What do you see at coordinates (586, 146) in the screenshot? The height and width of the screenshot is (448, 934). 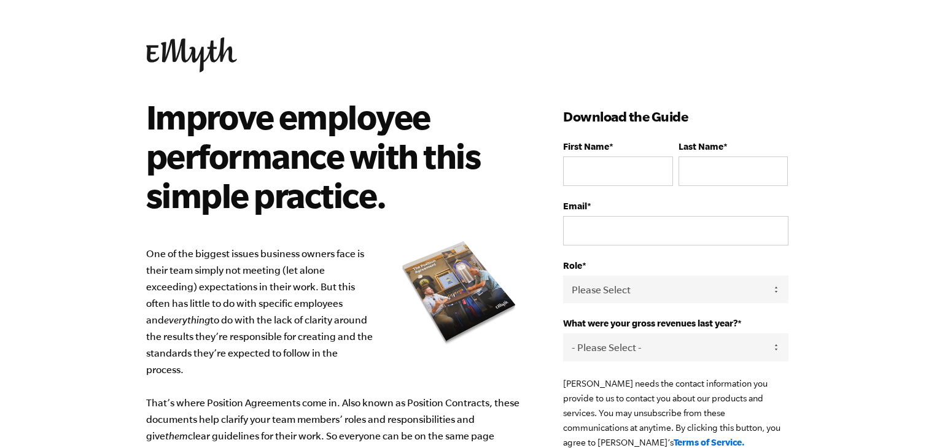 I see `span: First Name` at bounding box center [586, 146].